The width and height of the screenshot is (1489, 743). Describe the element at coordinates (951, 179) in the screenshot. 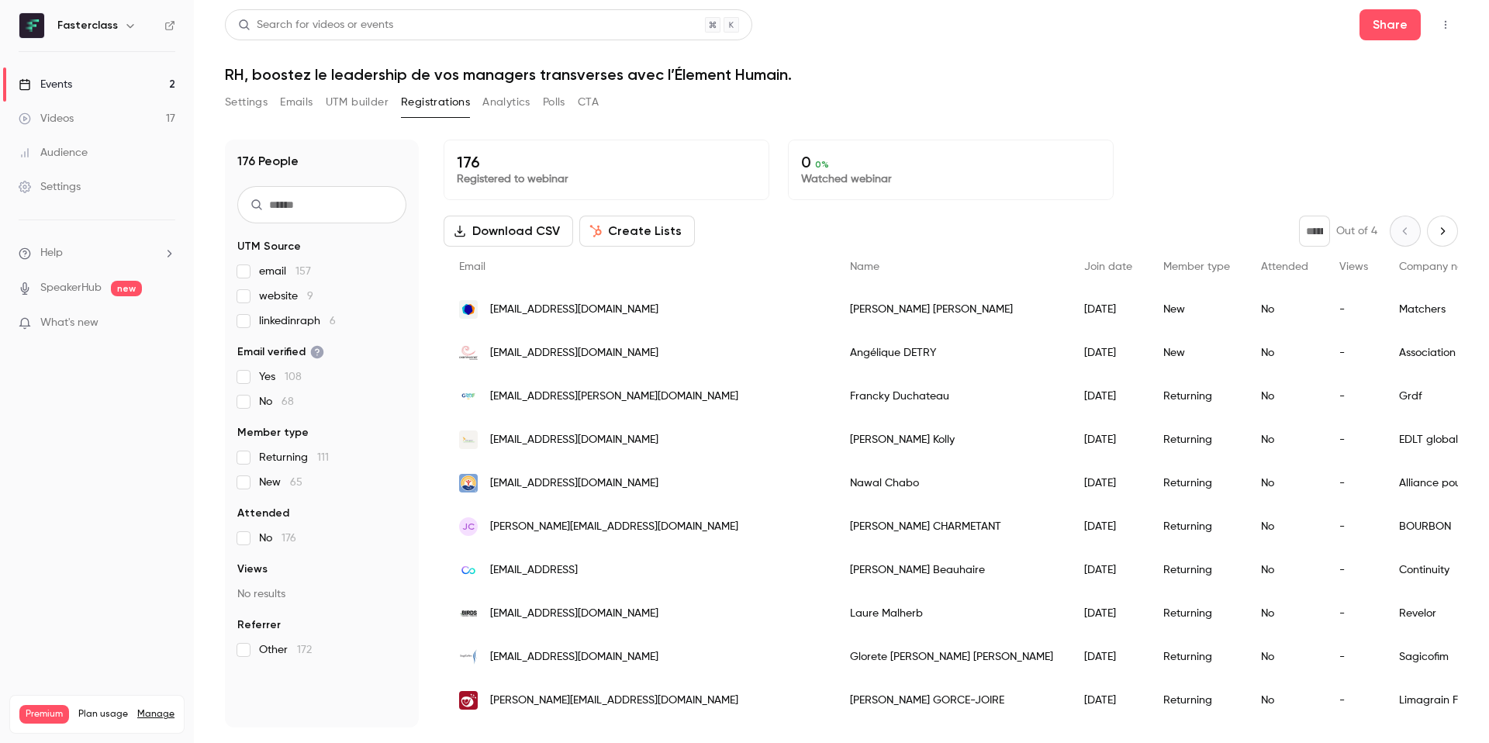

I see `p: Watched webinar` at that location.